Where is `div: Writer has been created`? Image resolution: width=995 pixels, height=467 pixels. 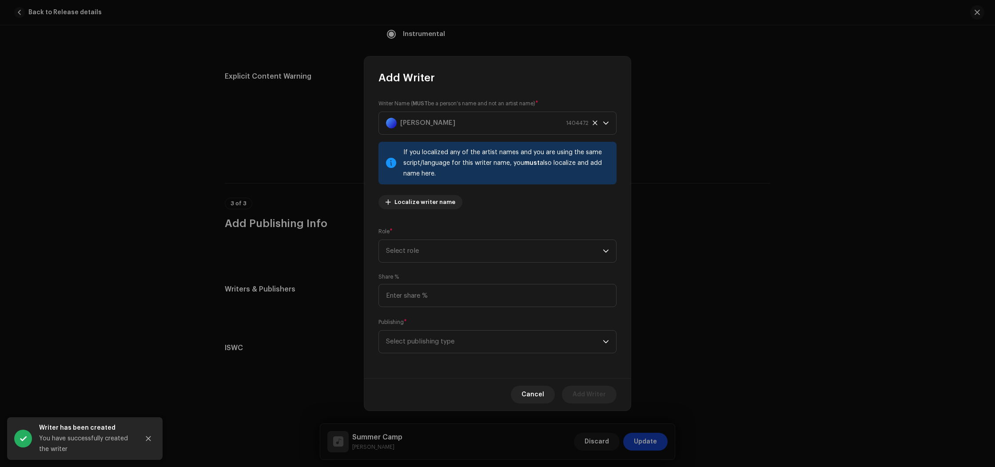
div: Writer has been created is located at coordinates (86, 428).